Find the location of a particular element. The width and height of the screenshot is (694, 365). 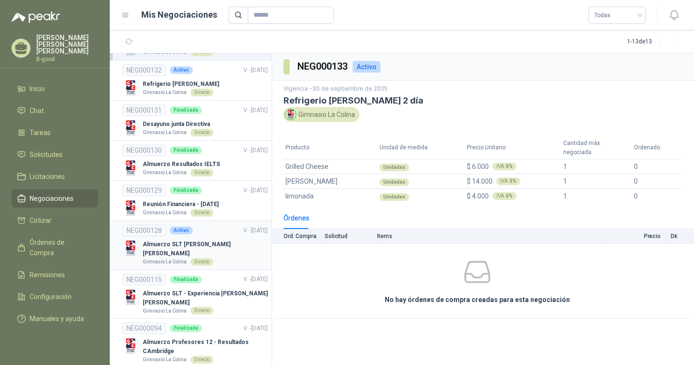

span: Cotizar is located at coordinates (41, 220).